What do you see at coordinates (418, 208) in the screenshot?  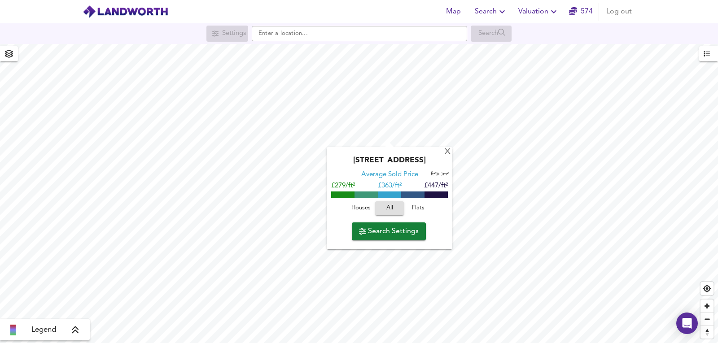 I see `span: Flats` at bounding box center [418, 208].